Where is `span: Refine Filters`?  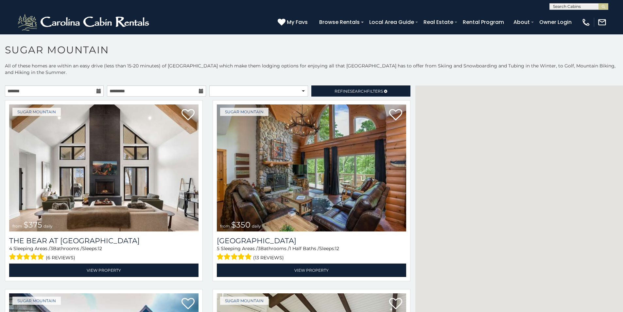
span: Refine Filters is located at coordinates (359, 91).